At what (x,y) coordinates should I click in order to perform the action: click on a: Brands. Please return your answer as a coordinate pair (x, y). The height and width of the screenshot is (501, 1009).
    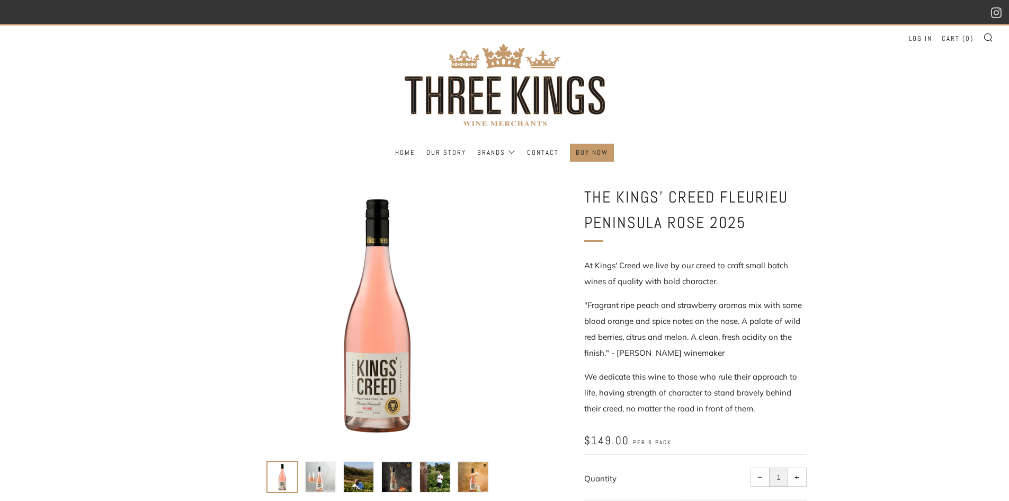
    Looking at the image, I should click on (496, 153).